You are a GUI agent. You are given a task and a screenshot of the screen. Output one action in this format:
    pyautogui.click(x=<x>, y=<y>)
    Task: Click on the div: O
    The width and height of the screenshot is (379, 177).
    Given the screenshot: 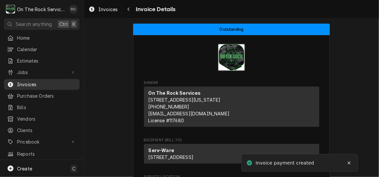 What is the action you would take?
    pyautogui.click(x=10, y=9)
    